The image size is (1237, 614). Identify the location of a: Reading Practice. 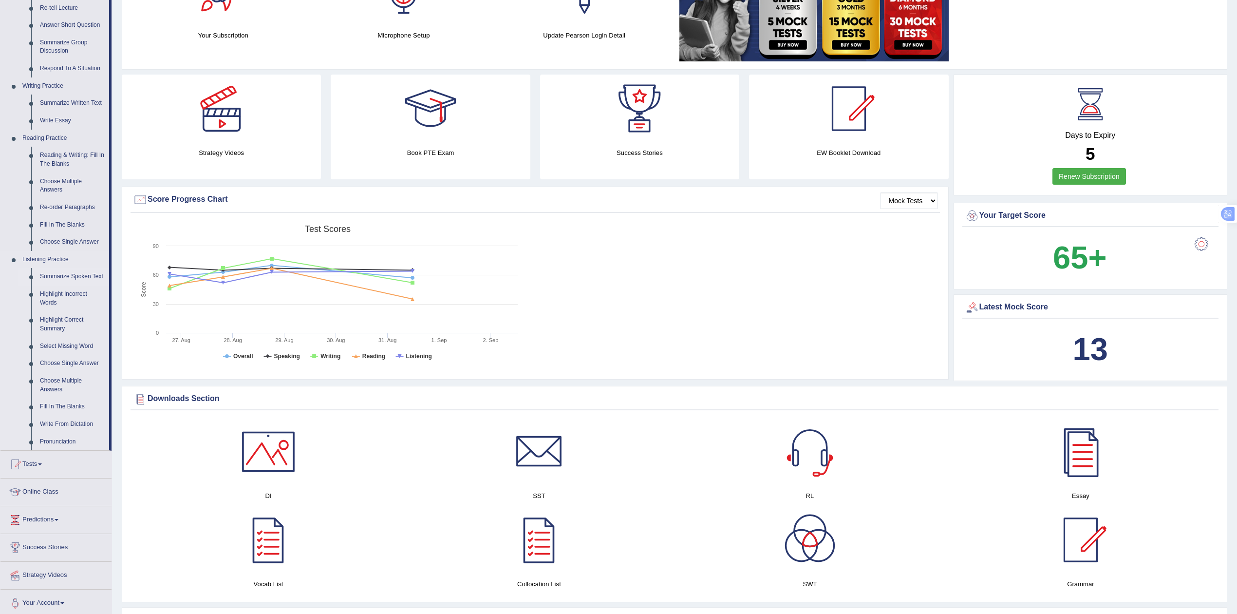
(63, 138).